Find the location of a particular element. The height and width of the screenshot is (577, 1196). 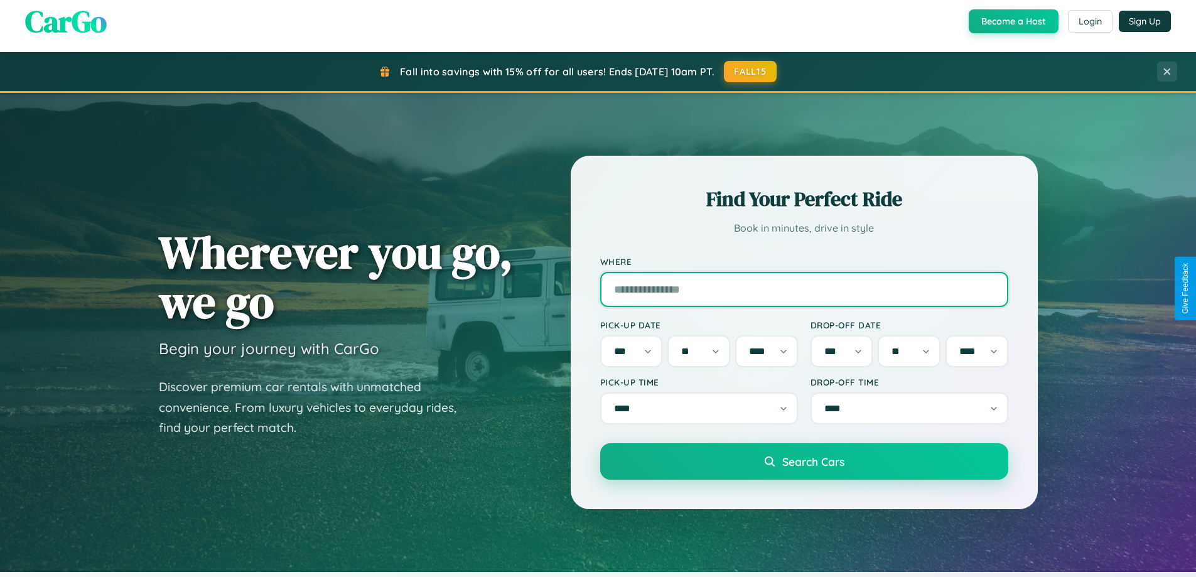

label: Drop-off Time is located at coordinates (909, 382).